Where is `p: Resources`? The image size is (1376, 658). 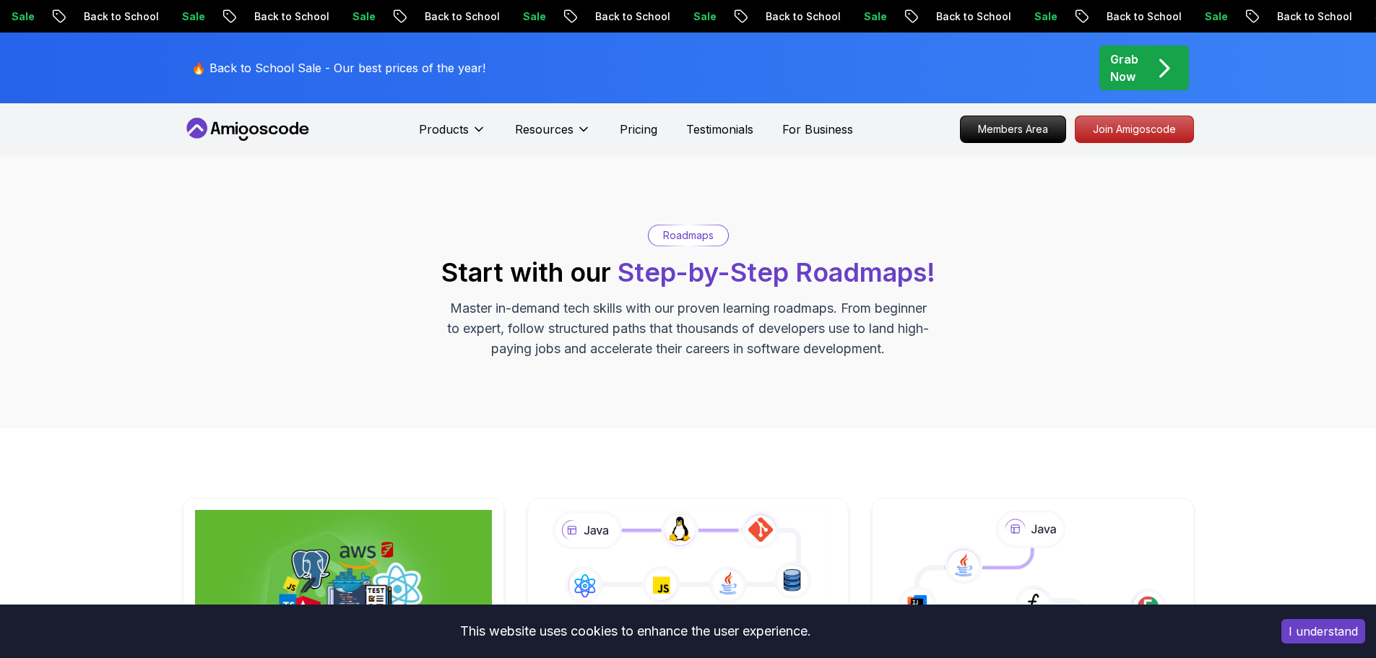 p: Resources is located at coordinates (544, 129).